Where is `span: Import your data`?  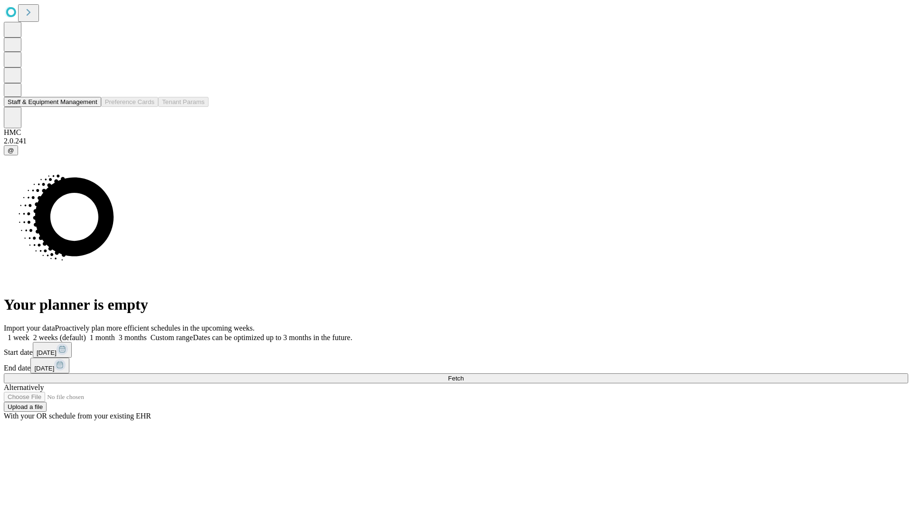
span: Import your data is located at coordinates (29, 328).